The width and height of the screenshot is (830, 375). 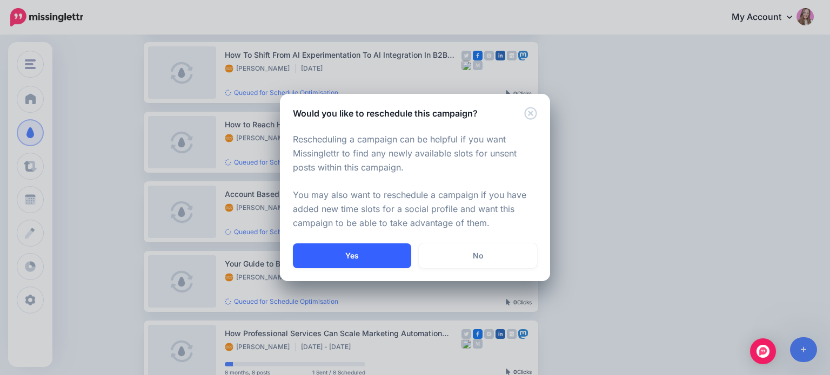 I want to click on div: Open Intercom Messenger, so click(x=763, y=352).